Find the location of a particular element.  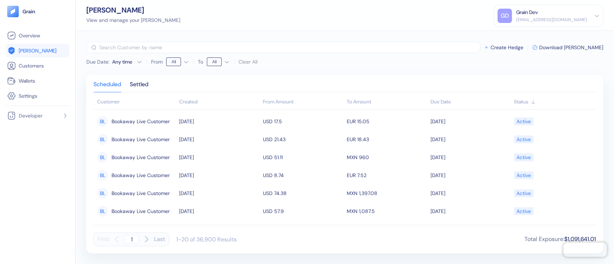

button: Due Date:Any time is located at coordinates (114, 62).